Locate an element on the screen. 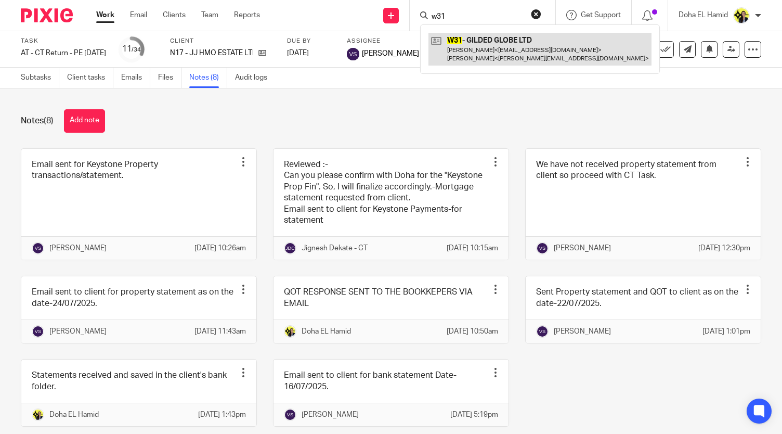 The width and height of the screenshot is (782, 434). img: Pixie is located at coordinates (47, 15).